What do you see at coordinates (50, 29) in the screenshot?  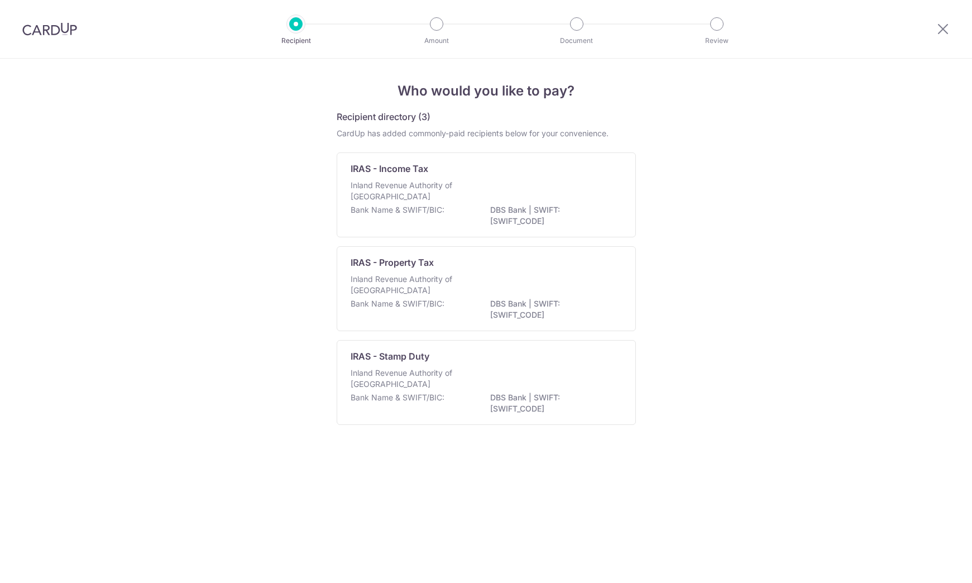 I see `img: CardUp` at bounding box center [50, 29].